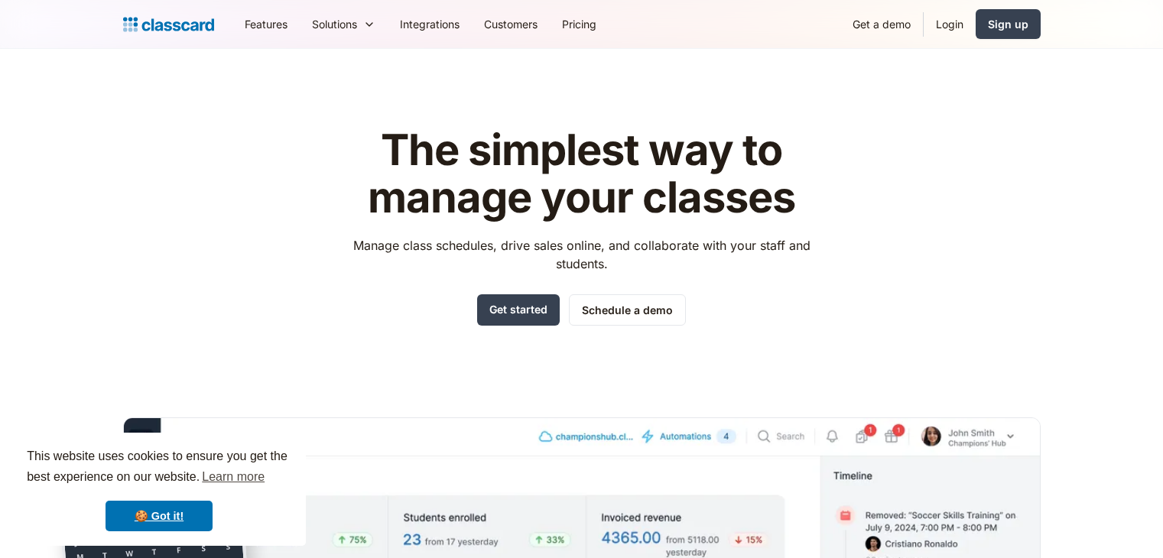 Image resolution: width=1163 pixels, height=558 pixels. I want to click on div: cookieconsent, so click(159, 489).